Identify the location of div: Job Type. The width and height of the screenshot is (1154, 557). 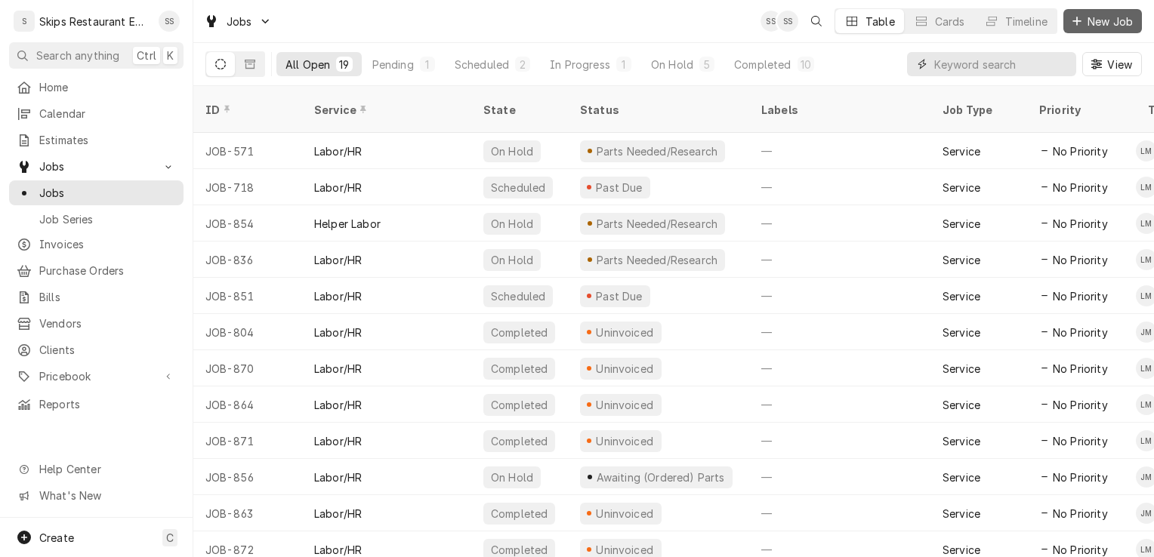
(979, 110).